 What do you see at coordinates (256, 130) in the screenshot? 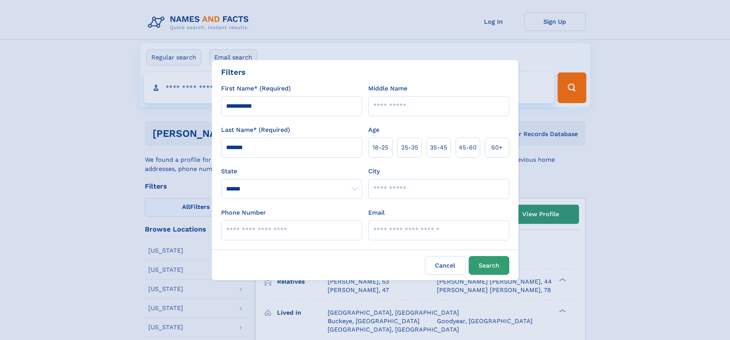
I see `label: Last Name* (Required)` at bounding box center [256, 130].